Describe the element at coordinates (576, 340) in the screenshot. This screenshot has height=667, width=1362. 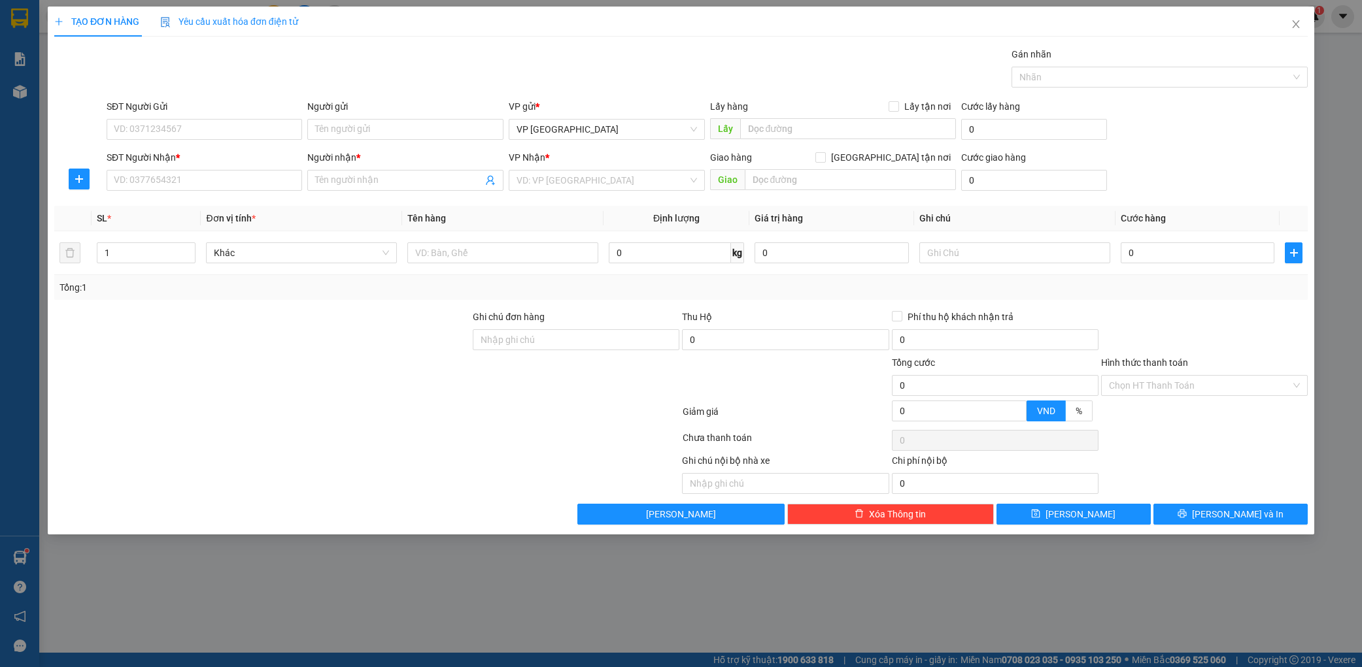
I see `input: Ghi chú đơn hàng` at that location.